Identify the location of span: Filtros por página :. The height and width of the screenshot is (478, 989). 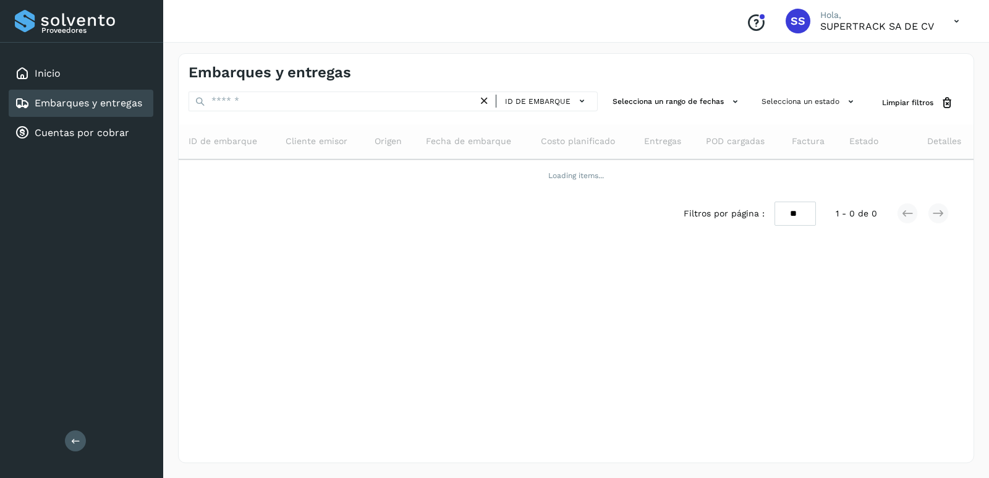
(724, 213).